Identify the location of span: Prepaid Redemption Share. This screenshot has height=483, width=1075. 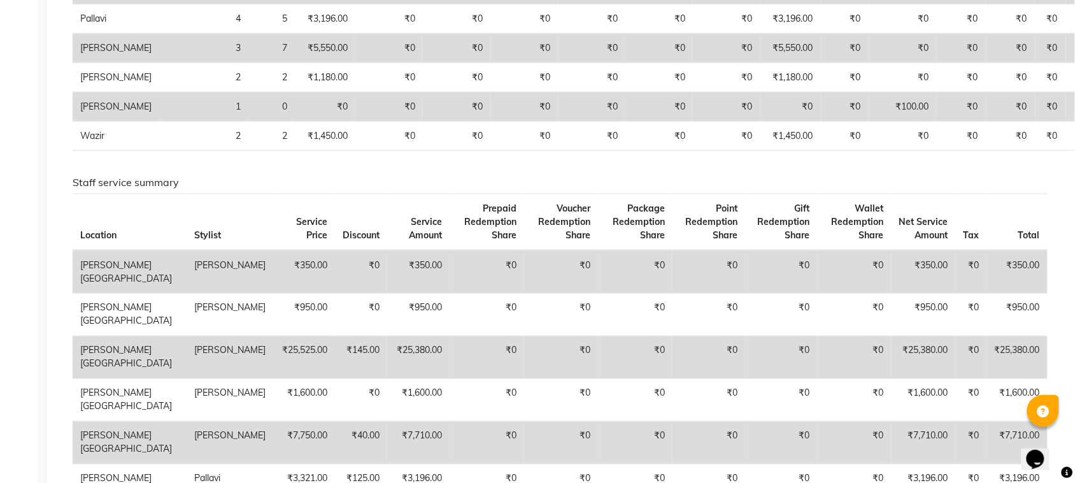
(490, 222).